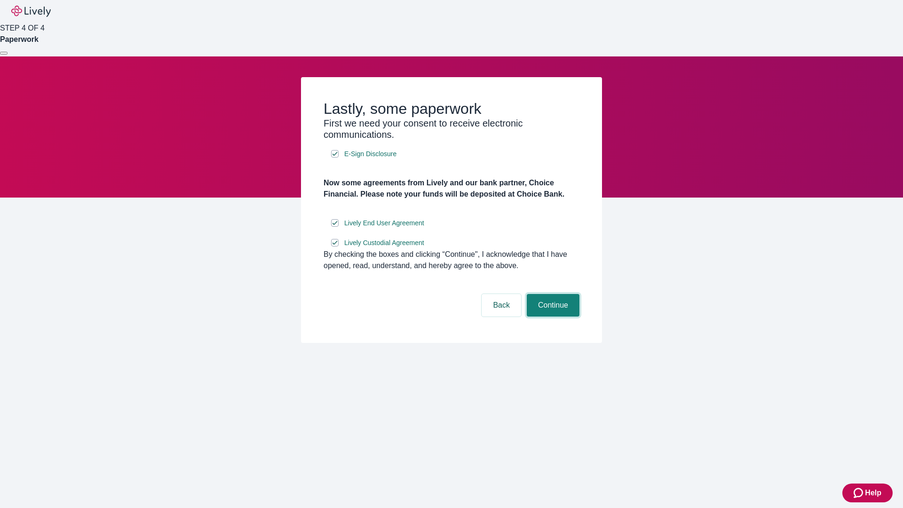  What do you see at coordinates (859, 493) in the screenshot?
I see `svg: Zendesk support icon` at bounding box center [859, 493].